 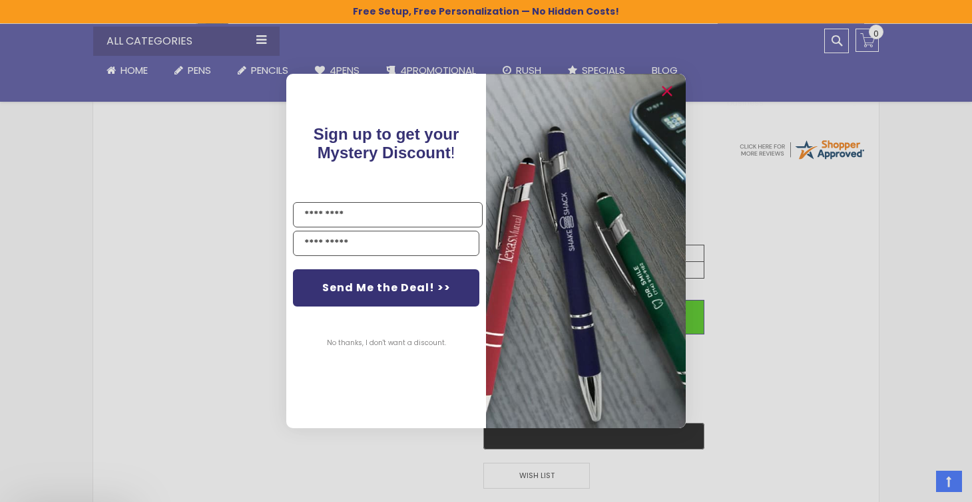 I want to click on button: No thanks, I don't want a discount., so click(x=386, y=343).